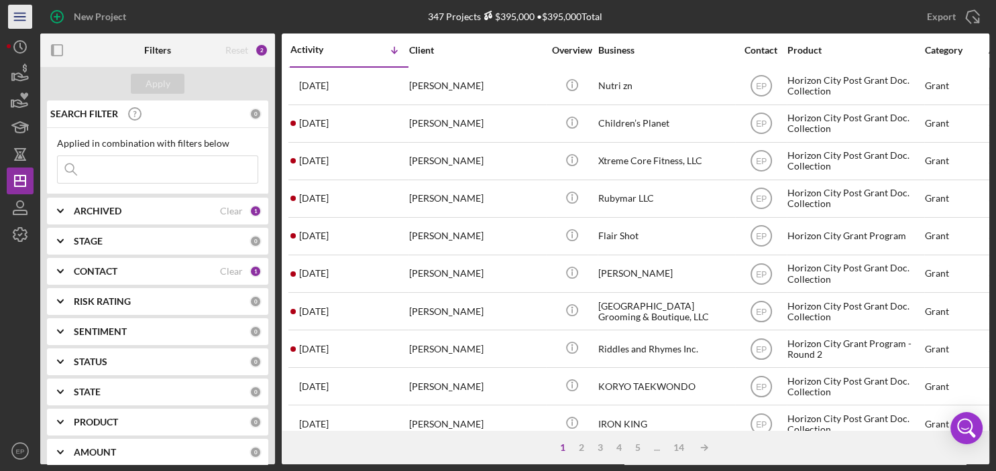 Image resolution: width=996 pixels, height=471 pixels. I want to click on b: RISK RATING, so click(102, 302).